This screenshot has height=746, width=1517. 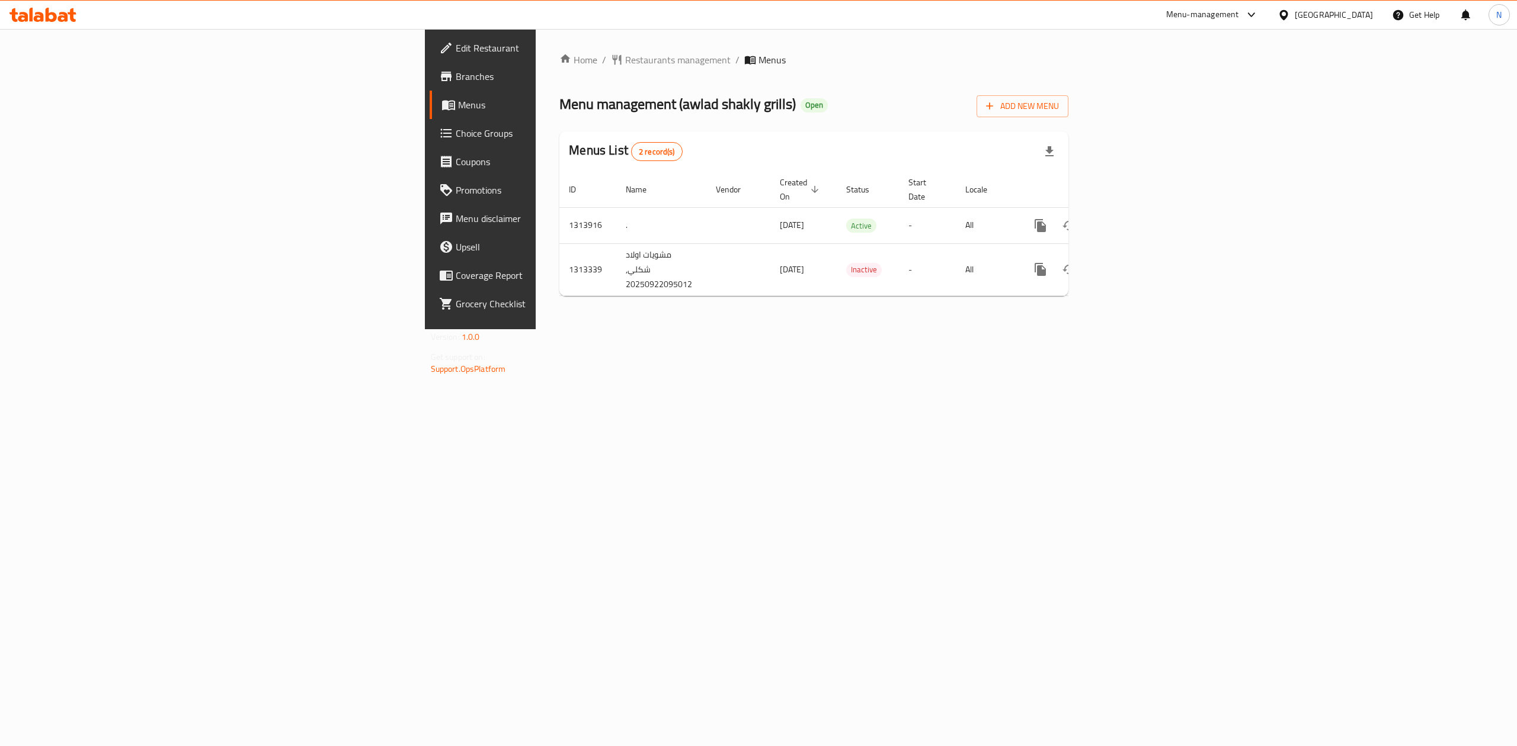 What do you see at coordinates (470, 337) in the screenshot?
I see `span: 1.0.0` at bounding box center [470, 337].